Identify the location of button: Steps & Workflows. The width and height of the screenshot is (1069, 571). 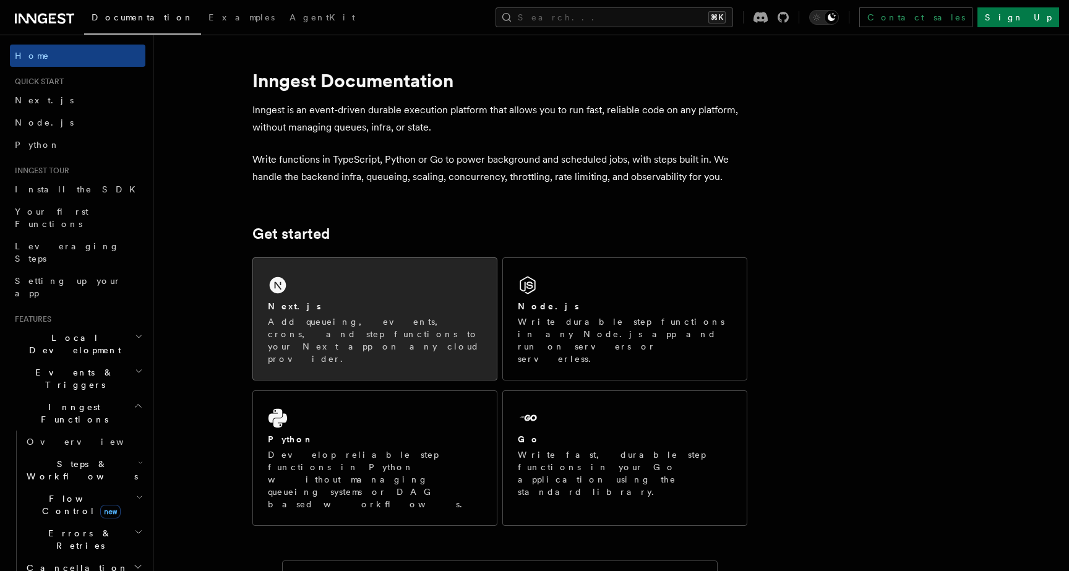
(84, 470).